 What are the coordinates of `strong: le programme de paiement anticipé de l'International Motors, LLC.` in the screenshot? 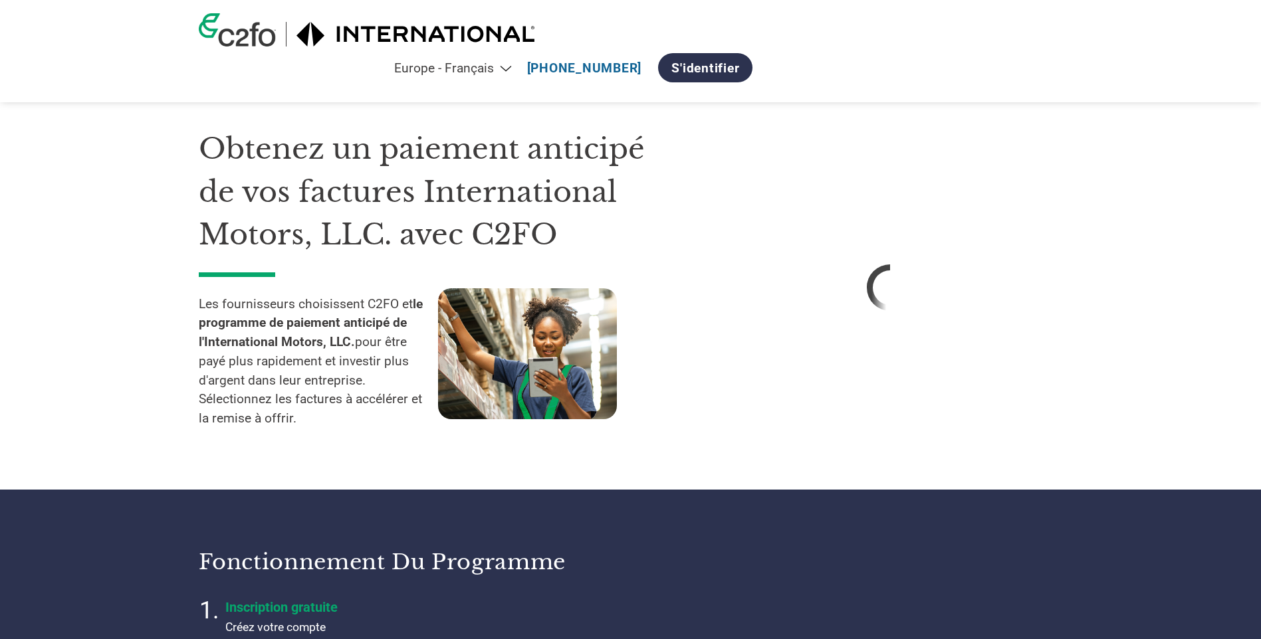 It's located at (310, 323).